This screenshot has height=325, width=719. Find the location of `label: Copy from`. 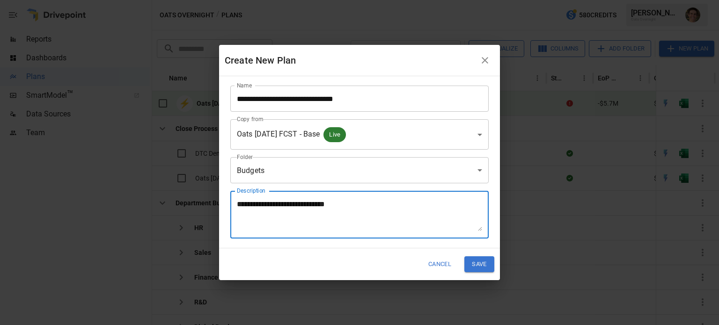

label: Copy from is located at coordinates (250, 119).